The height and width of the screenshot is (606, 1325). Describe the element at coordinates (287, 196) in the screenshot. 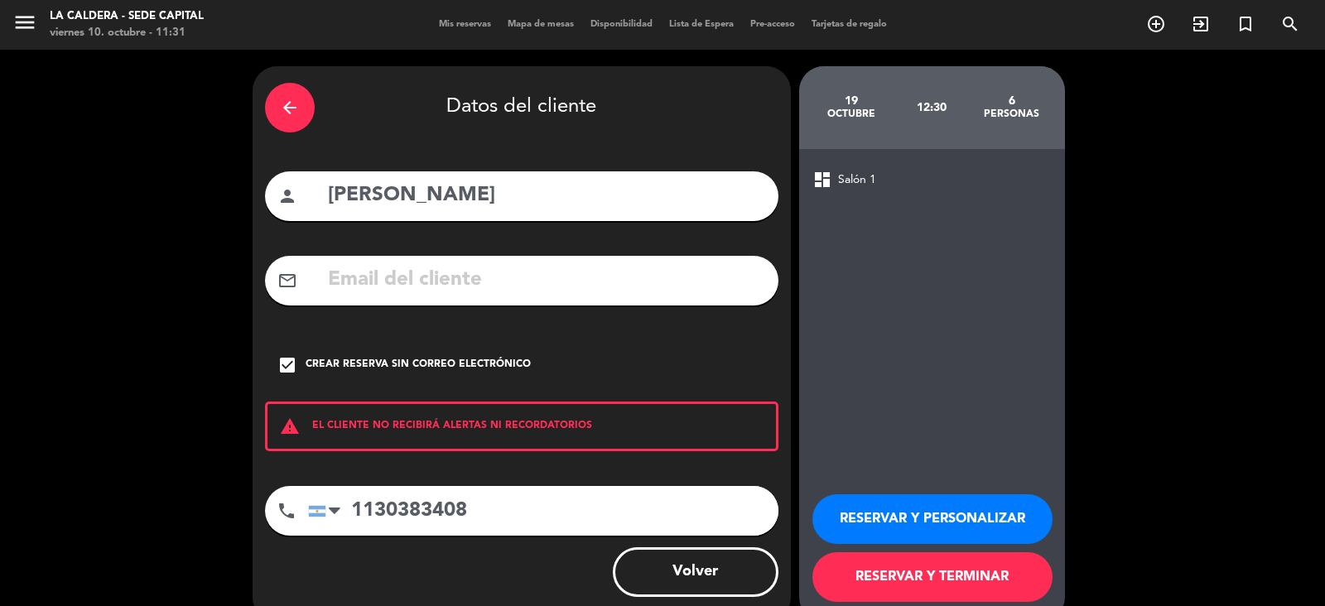

I see `i: person` at that location.